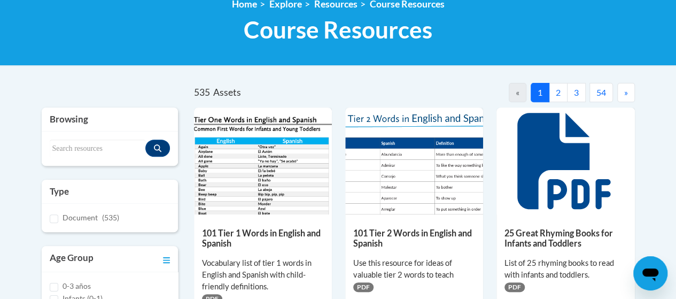 The width and height of the screenshot is (676, 299). I want to click on span: (535), so click(111, 217).